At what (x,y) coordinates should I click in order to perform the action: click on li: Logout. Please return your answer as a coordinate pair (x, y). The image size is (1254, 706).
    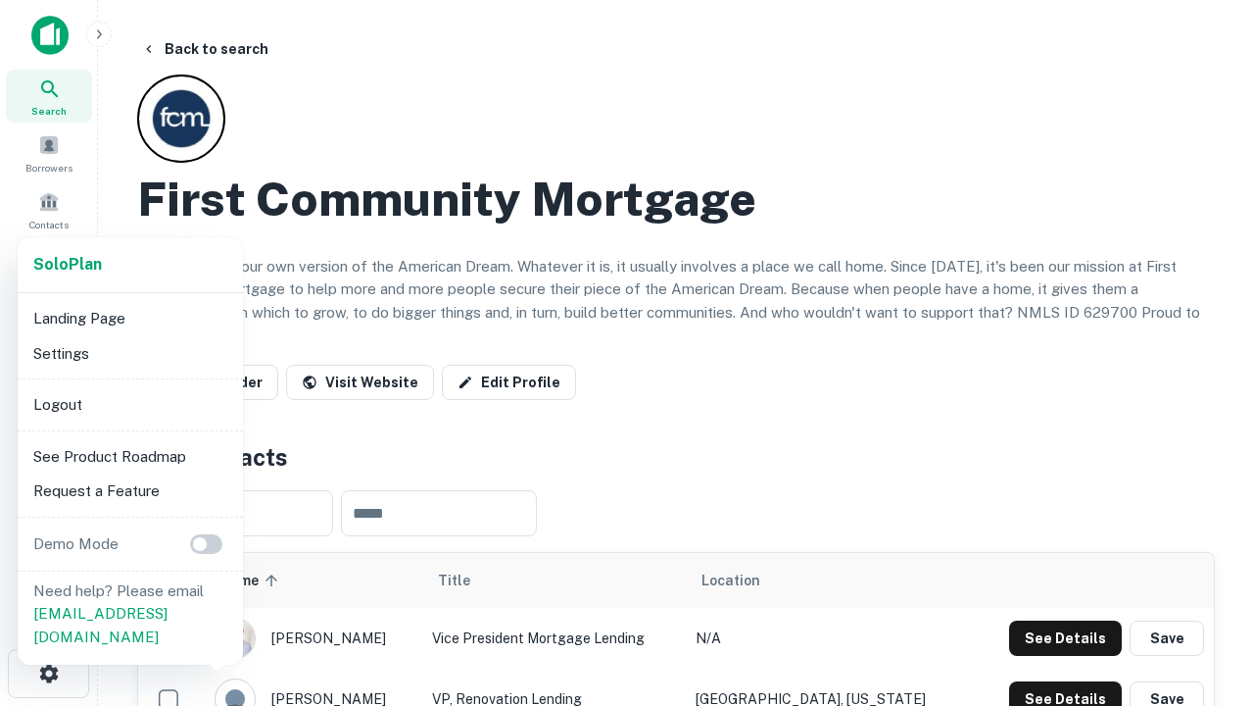
    Looking at the image, I should click on (130, 405).